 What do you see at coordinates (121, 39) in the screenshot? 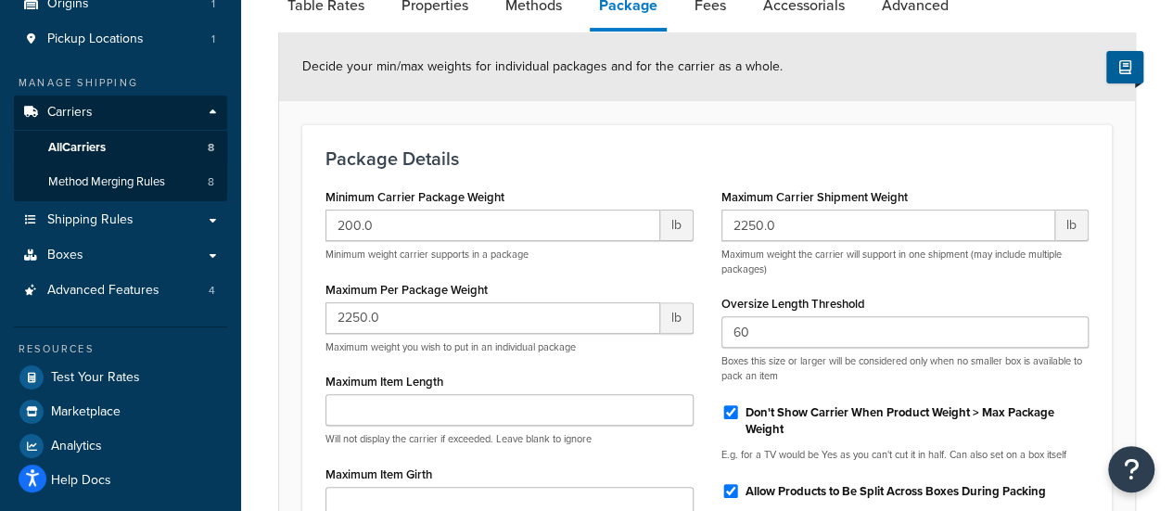
I see `a: Pickup Locations1` at bounding box center [121, 39].